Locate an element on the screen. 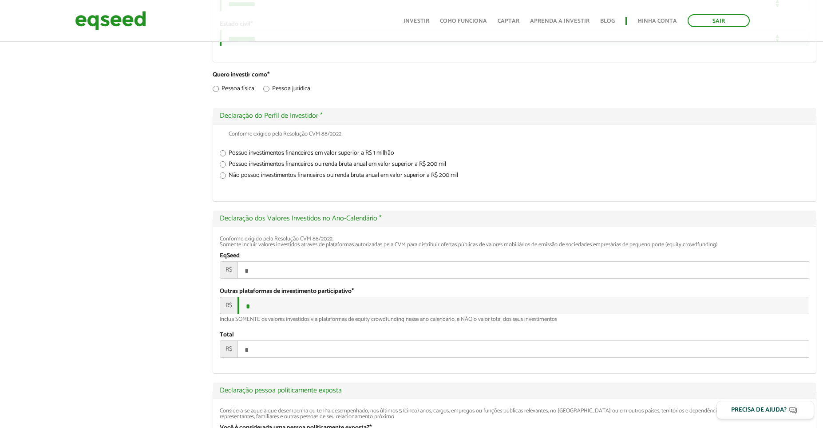  input: Possuo investimentos financeiros ou renda bruta anual em valor superior a R$ 200 mil is located at coordinates (223, 164).